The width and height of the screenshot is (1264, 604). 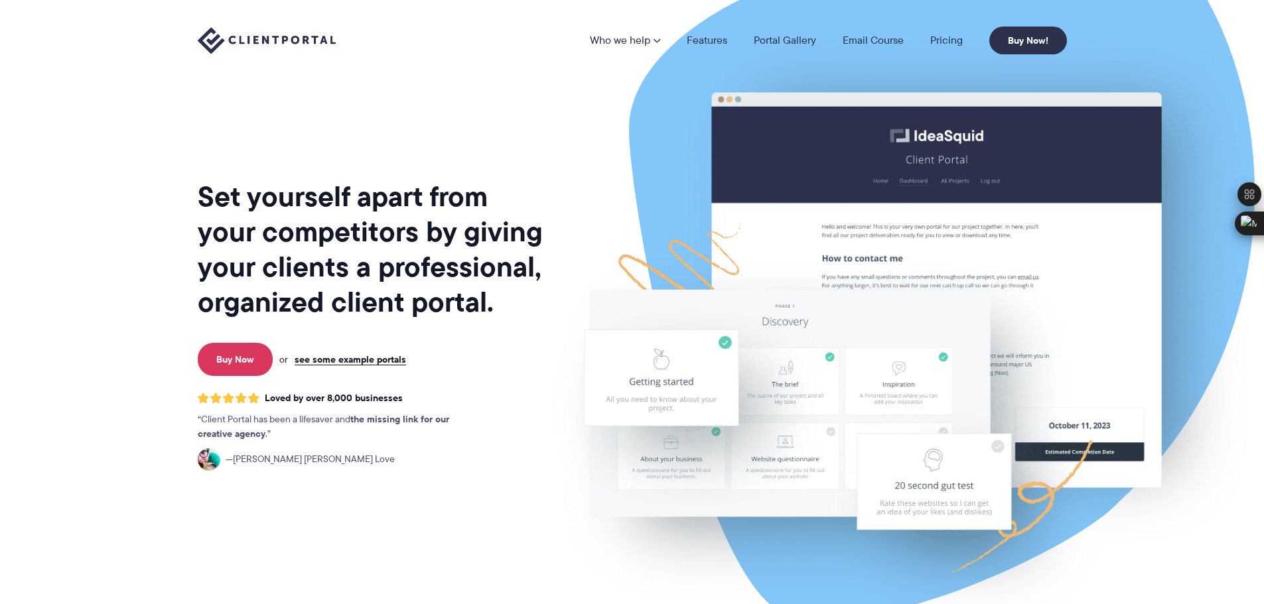 I want to click on a: Who we help, so click(x=625, y=40).